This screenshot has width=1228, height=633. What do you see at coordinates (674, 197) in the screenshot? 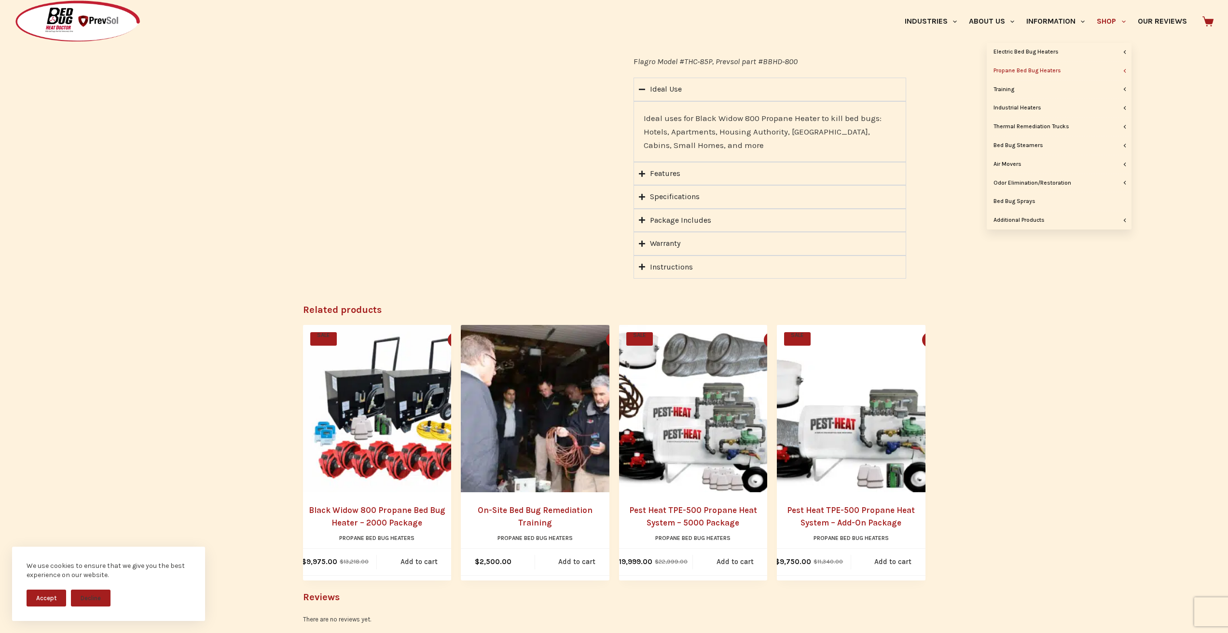
I see `div: Specifications` at bounding box center [674, 197].